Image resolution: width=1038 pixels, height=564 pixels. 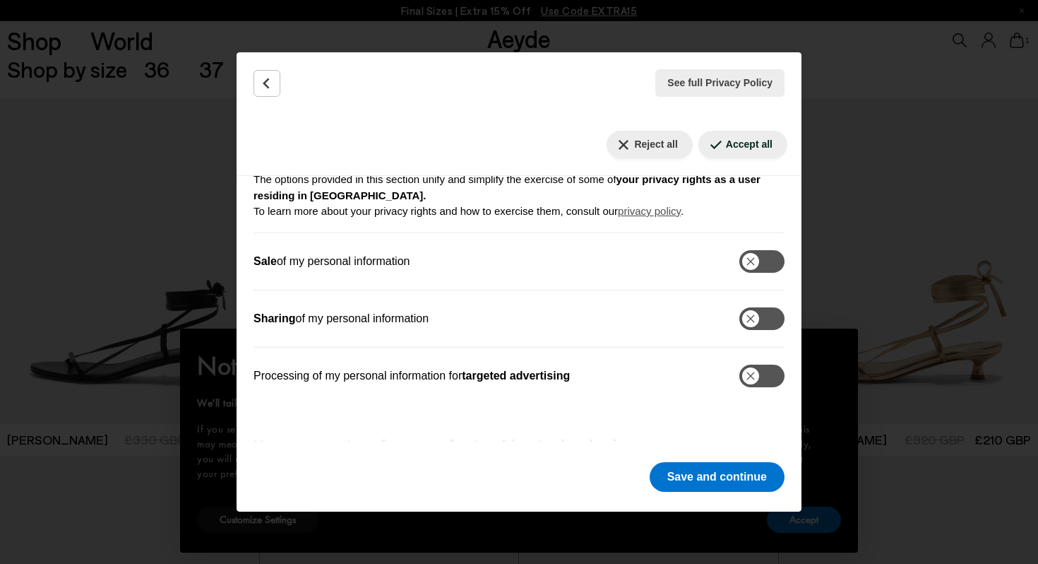 I want to click on button: Save and continue, so click(x=717, y=477).